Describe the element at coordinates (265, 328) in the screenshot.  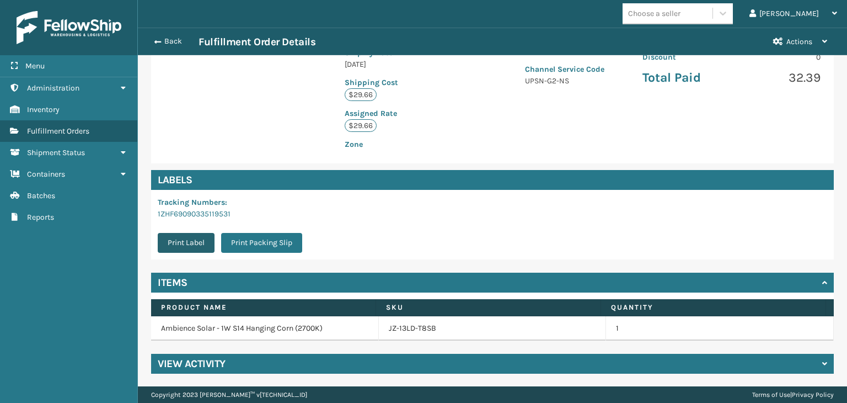
I see `td: Ambience Solar - 1W S14 Hanging Corn (2700K)` at that location.